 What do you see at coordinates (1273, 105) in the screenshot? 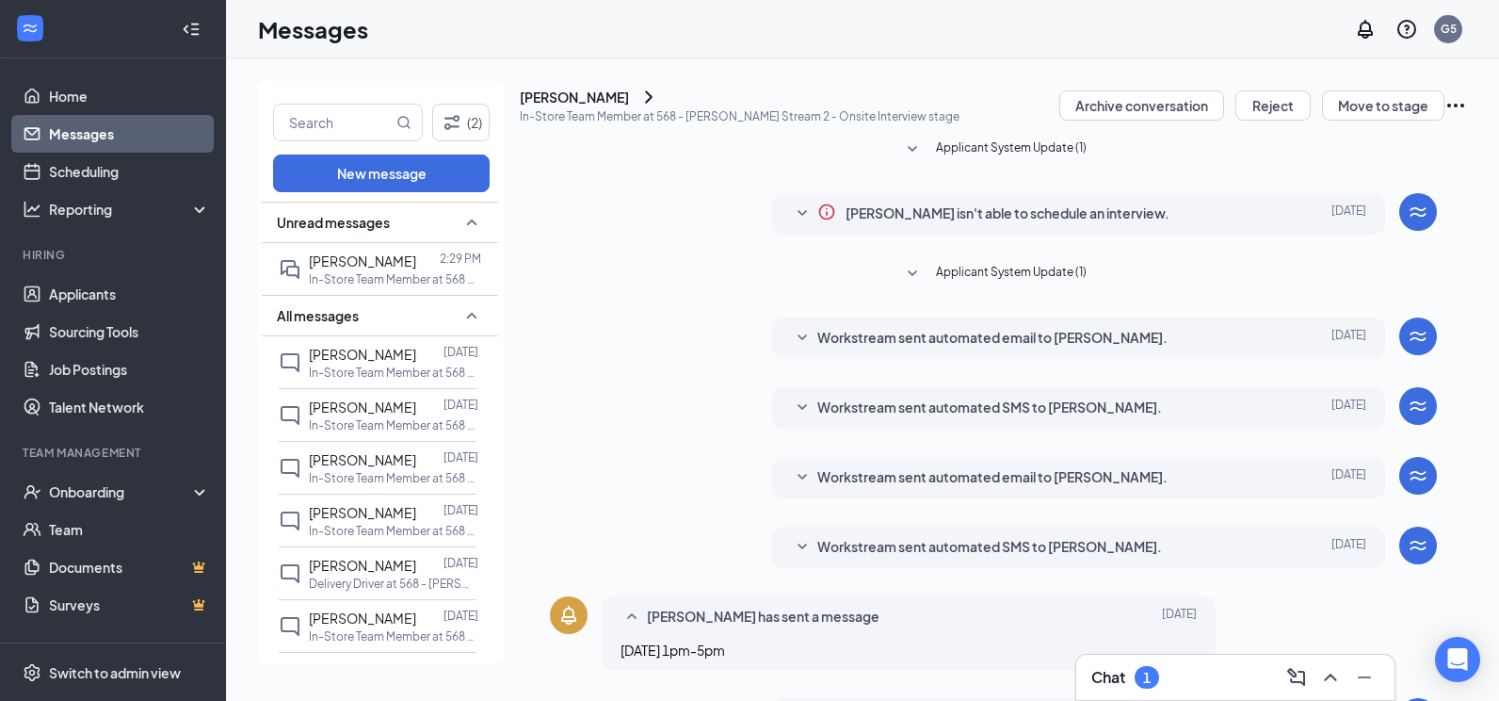
I see `button: Reject` at bounding box center [1273, 105].